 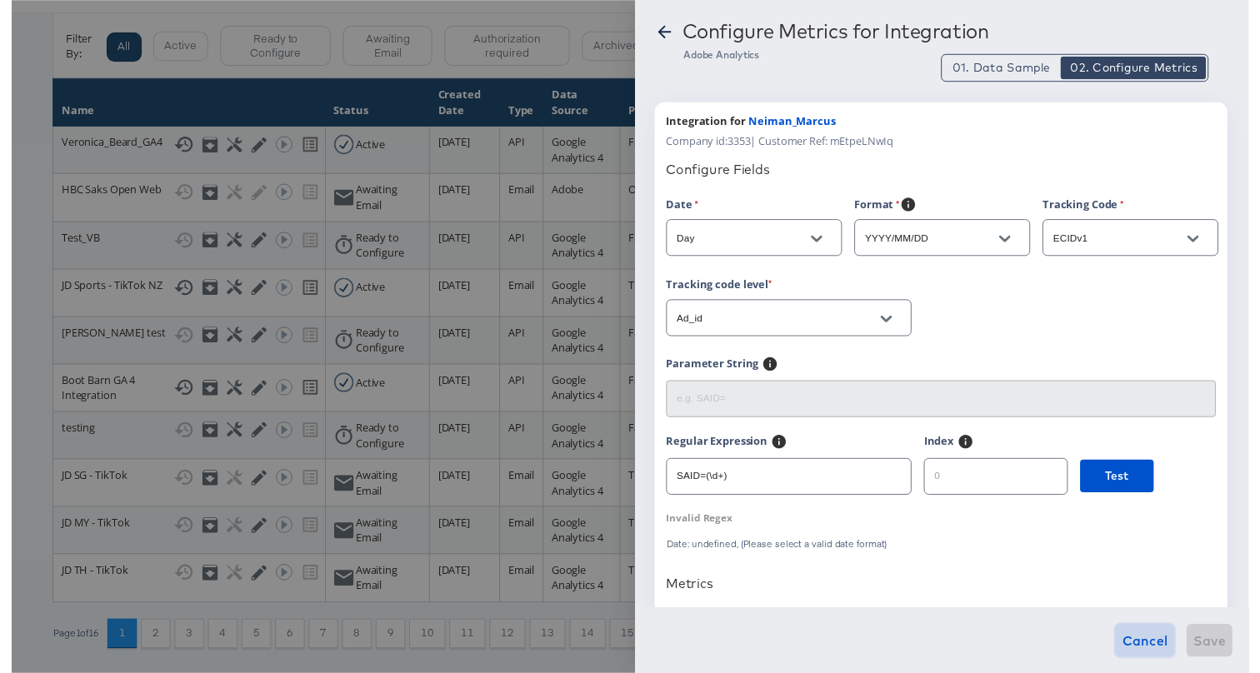 What do you see at coordinates (1126, 485) in the screenshot?
I see `span: Test` at bounding box center [1126, 485].